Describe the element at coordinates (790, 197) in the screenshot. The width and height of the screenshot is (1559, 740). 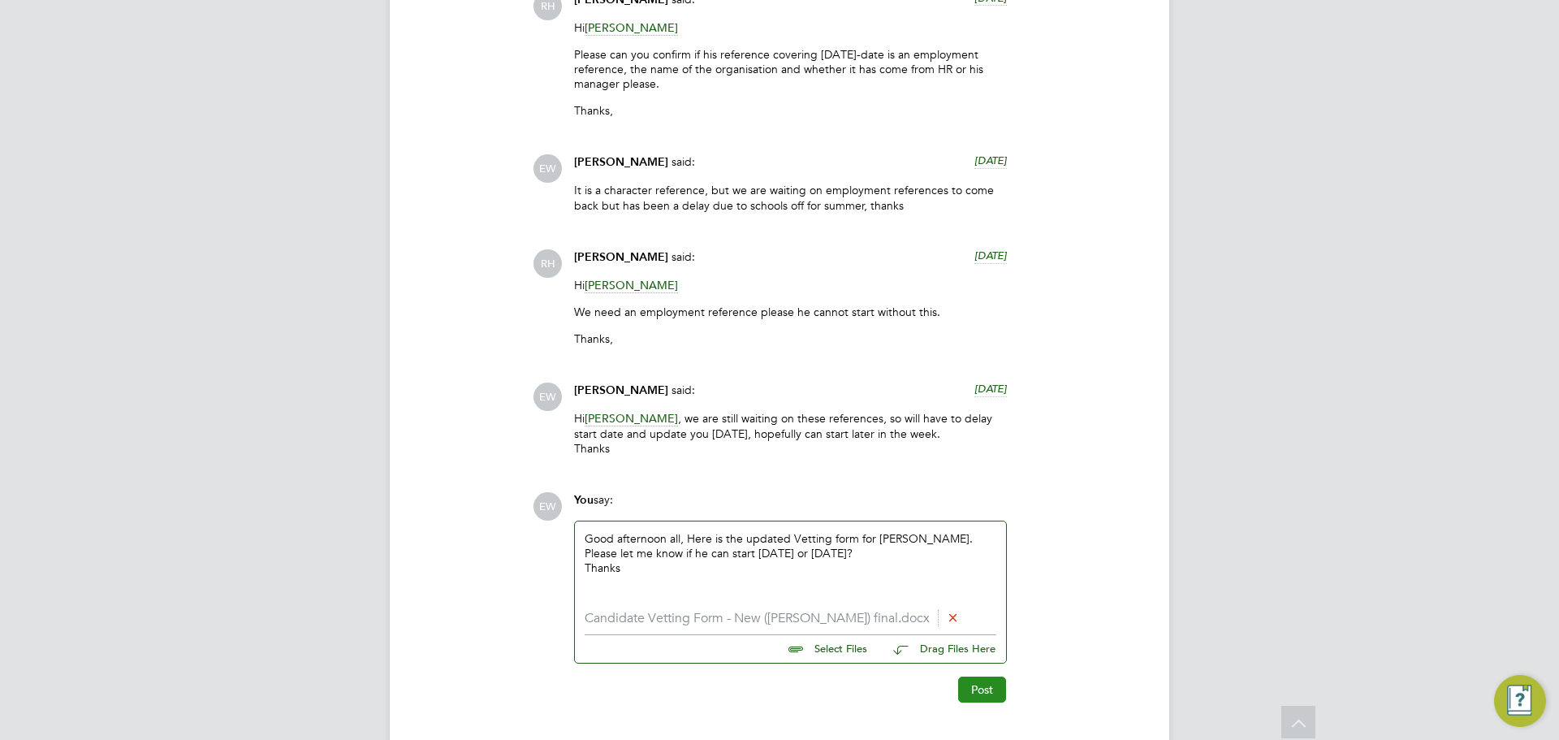
I see `p: It is a character reference, but we are waiting on employment references to come back but has bee...` at that location.